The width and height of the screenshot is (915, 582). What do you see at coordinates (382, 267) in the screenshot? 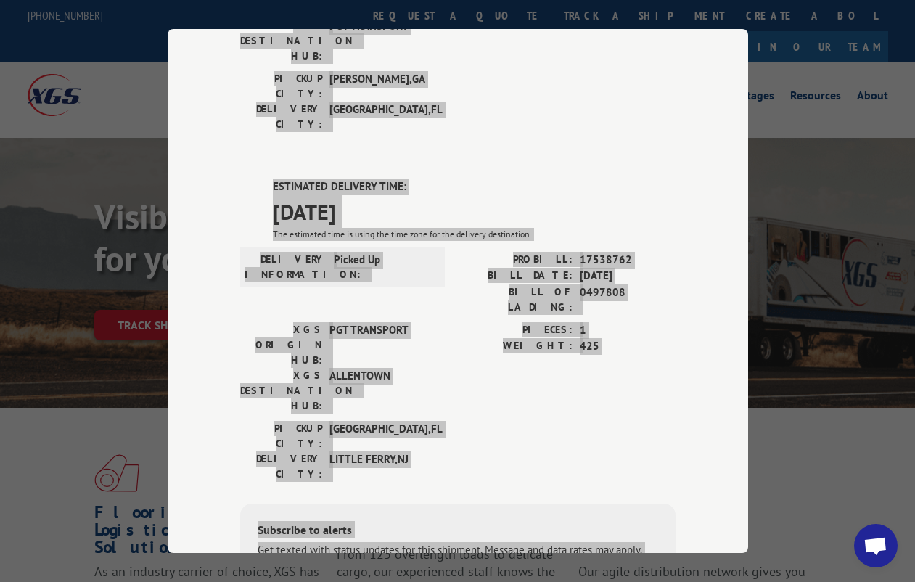
I see `span: Picked Up` at bounding box center [382, 267].